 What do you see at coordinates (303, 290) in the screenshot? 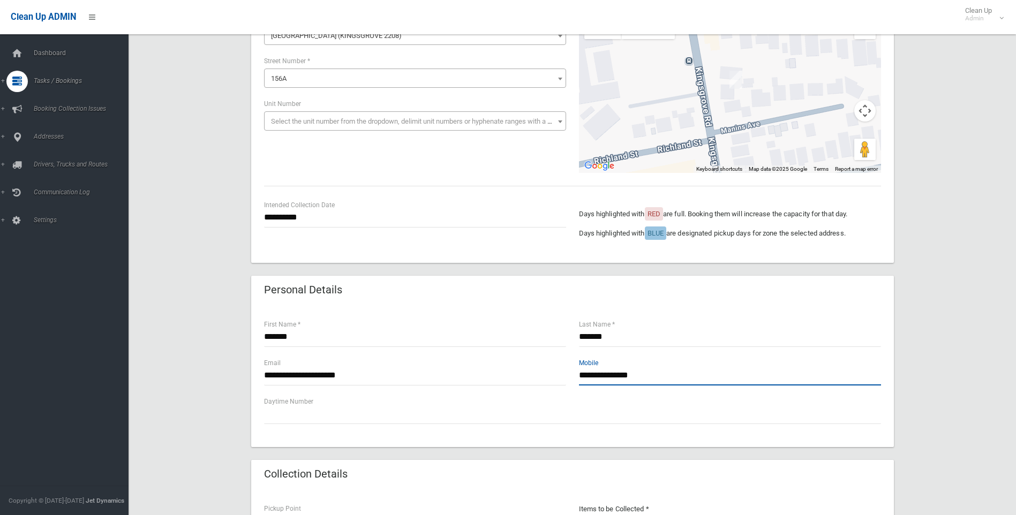
I see `header: Personal Details` at bounding box center [303, 290].